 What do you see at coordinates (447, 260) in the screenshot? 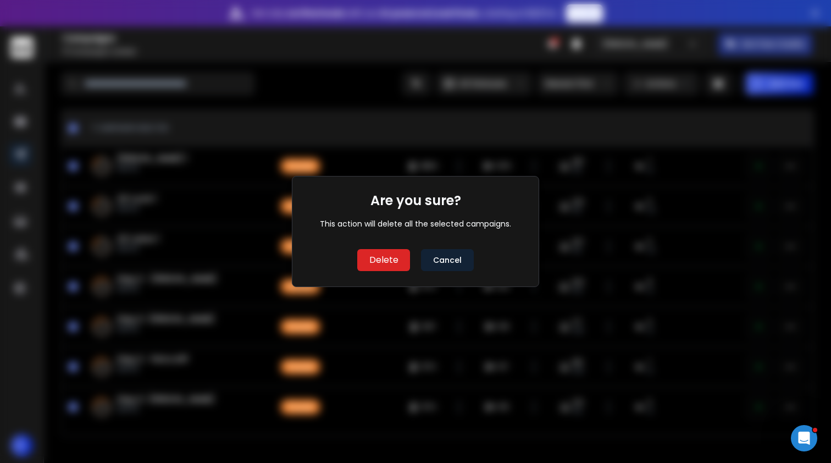
I see `button: Cancel` at bounding box center [447, 260].